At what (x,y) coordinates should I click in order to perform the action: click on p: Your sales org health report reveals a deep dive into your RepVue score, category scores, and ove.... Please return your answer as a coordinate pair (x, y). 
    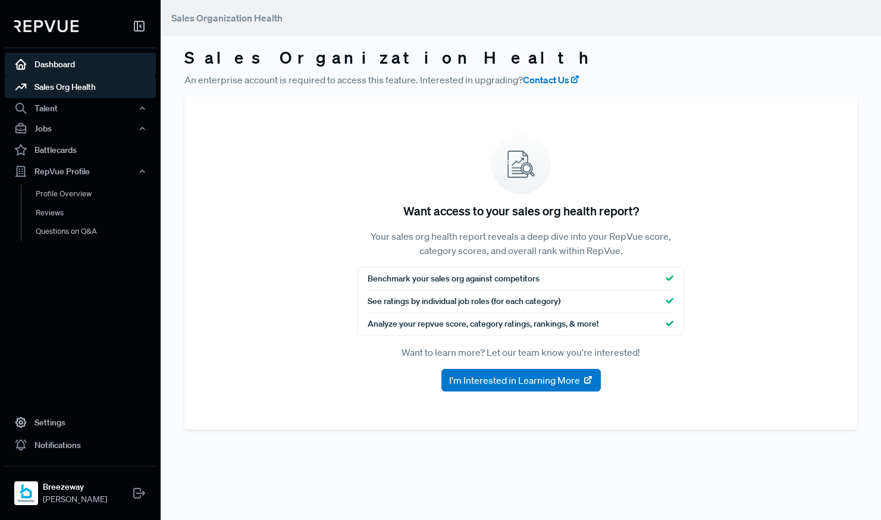
    Looking at the image, I should click on (521, 243).